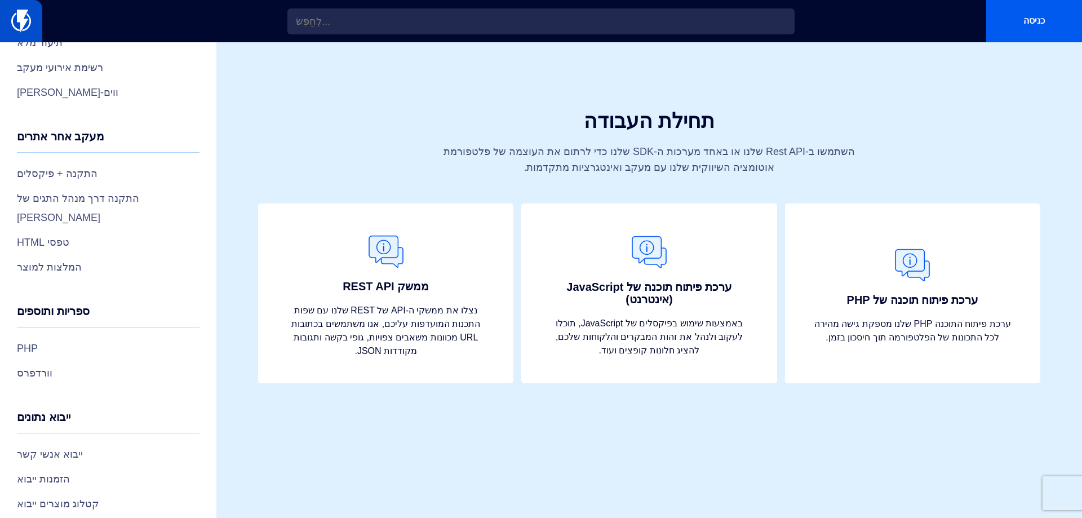  What do you see at coordinates (39, 43) in the screenshot?
I see `font: תיעוד מלא` at bounding box center [39, 43].